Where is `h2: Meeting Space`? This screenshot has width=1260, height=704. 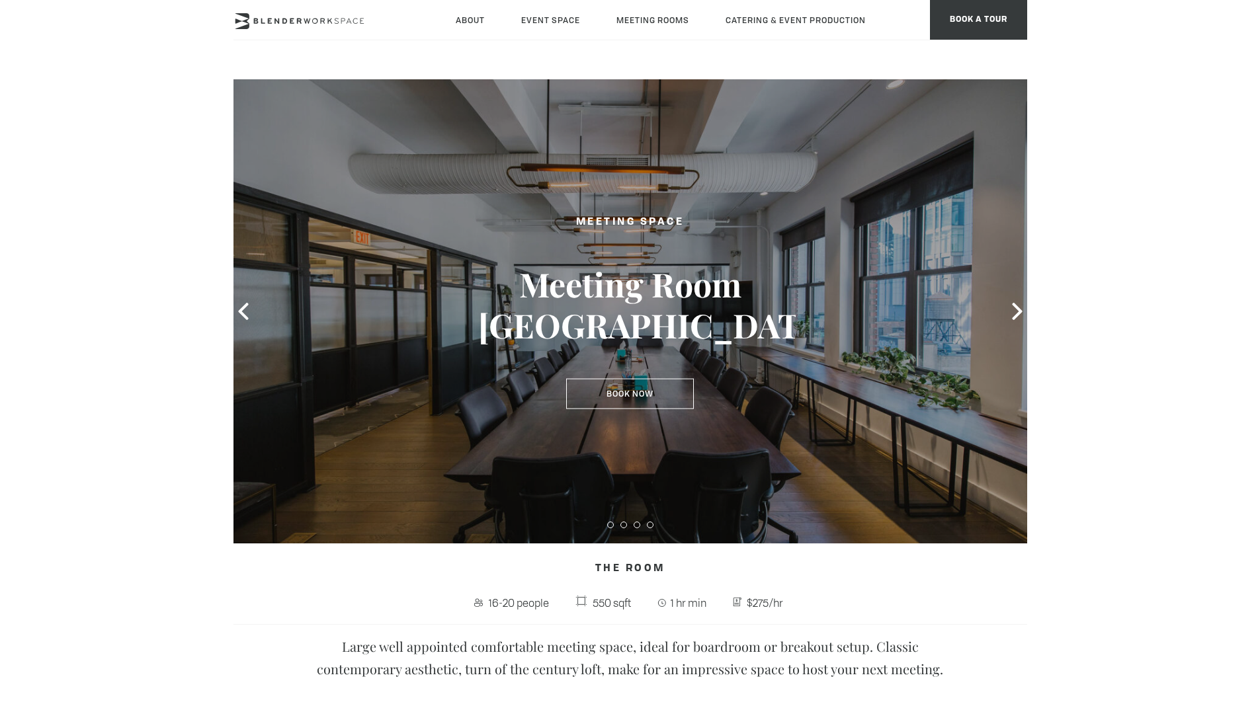 h2: Meeting Space is located at coordinates (630, 222).